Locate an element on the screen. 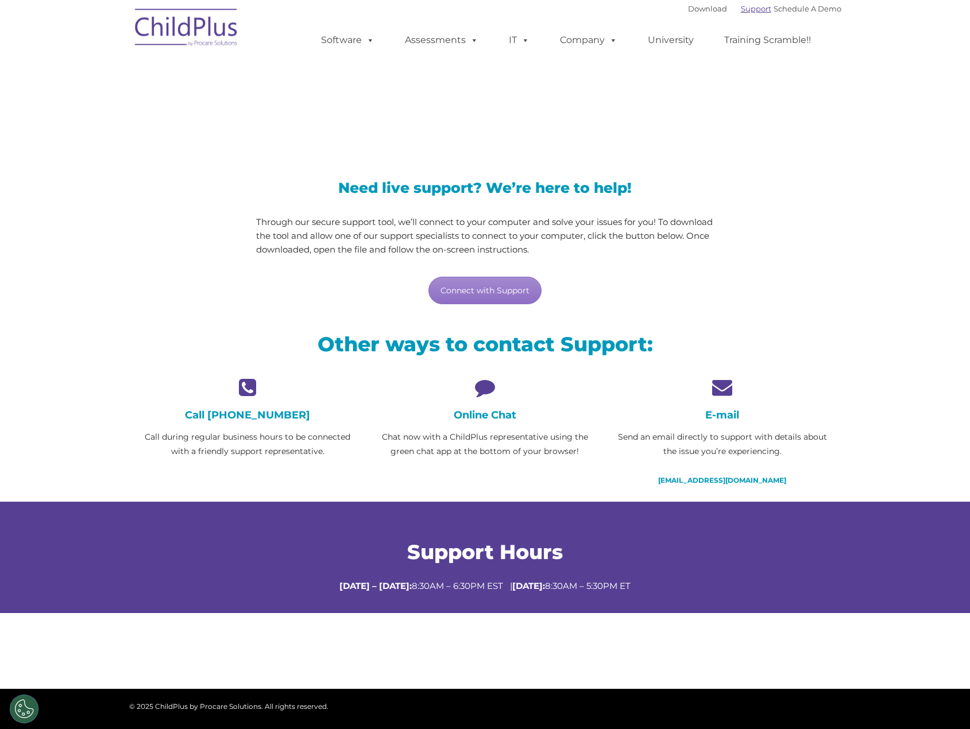  a: Company is located at coordinates (589, 40).